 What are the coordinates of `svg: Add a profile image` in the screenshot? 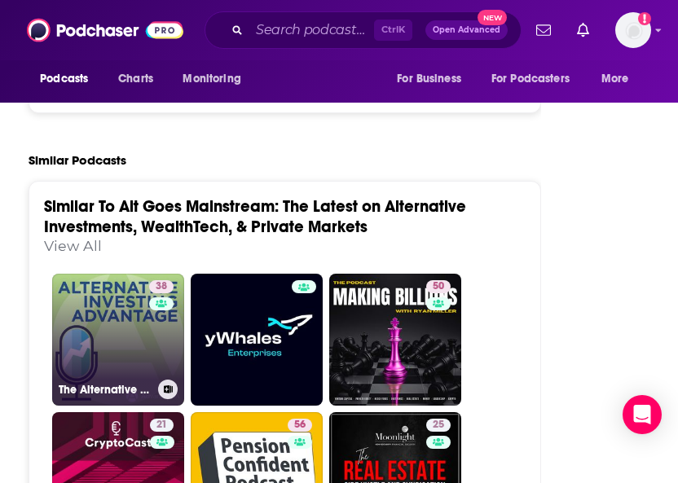 It's located at (644, 19).